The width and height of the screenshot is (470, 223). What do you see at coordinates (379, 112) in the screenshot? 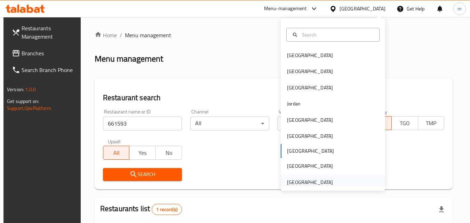
I see `label: Delivery` at bounding box center [379, 112].